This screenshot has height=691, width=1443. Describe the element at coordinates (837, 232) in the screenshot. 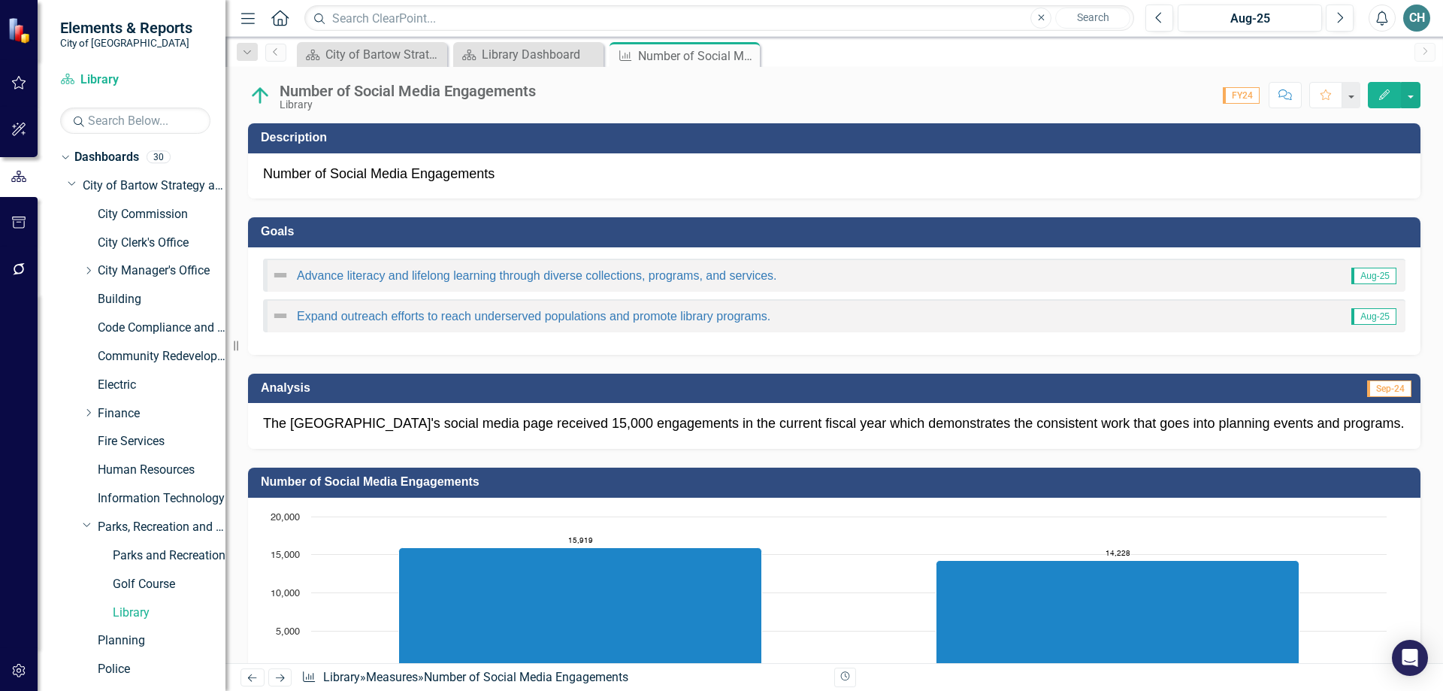

I see `h3: Goals` at that location.